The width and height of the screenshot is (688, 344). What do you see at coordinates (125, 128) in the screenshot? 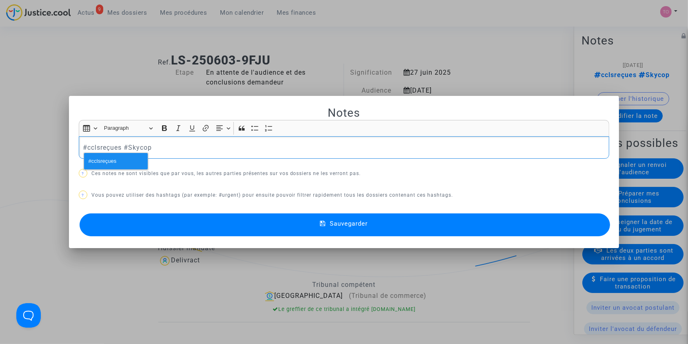
I see `span: Paragraph` at bounding box center [125, 128].